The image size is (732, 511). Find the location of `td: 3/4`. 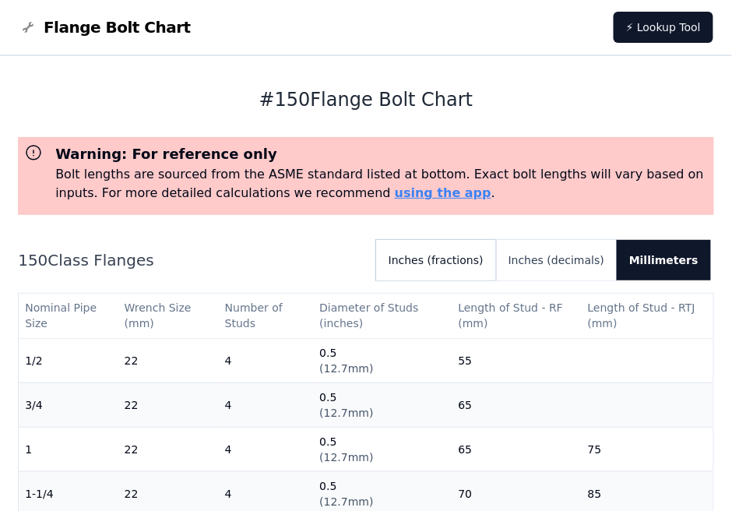

td: 3/4 is located at coordinates (68, 404).